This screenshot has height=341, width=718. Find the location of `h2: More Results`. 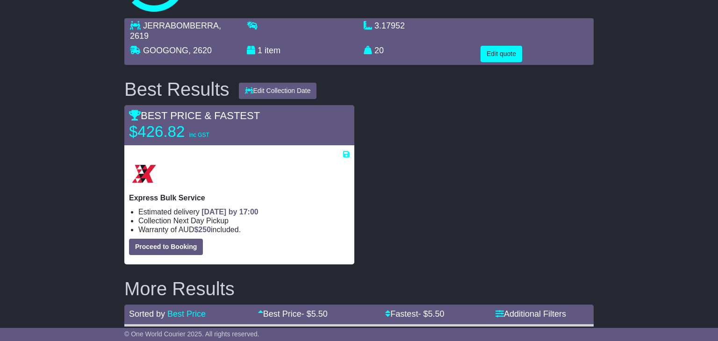

h2: More Results is located at coordinates (359, 289).